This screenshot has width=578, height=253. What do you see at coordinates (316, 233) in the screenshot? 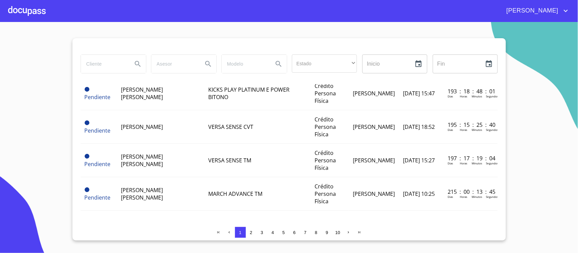
I see `button: 8` at bounding box center [316, 233].